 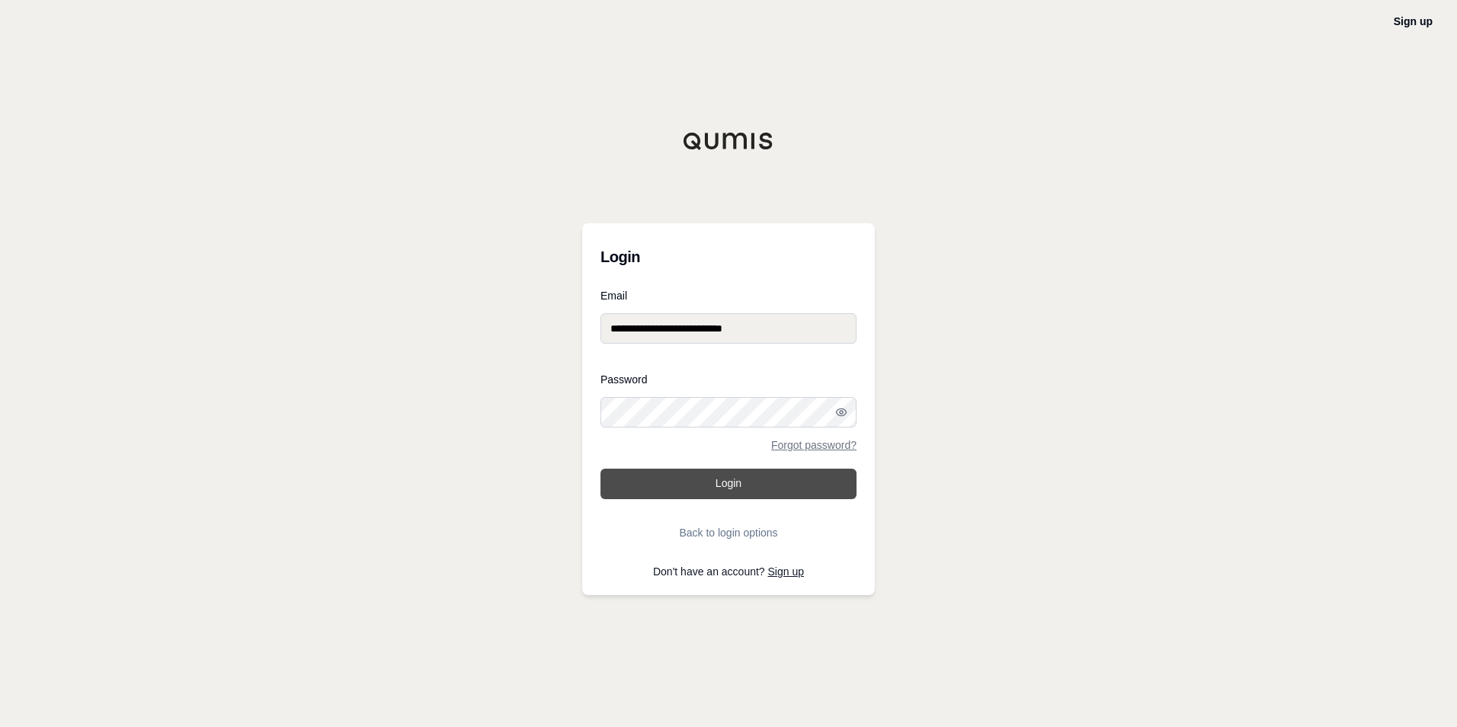 What do you see at coordinates (729, 257) in the screenshot?
I see `h3: Login` at bounding box center [729, 257].